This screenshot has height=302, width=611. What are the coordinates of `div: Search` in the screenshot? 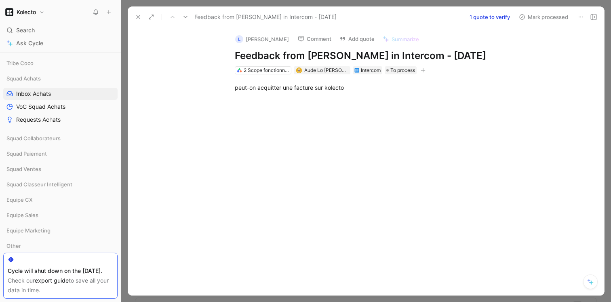 It's located at (60, 30).